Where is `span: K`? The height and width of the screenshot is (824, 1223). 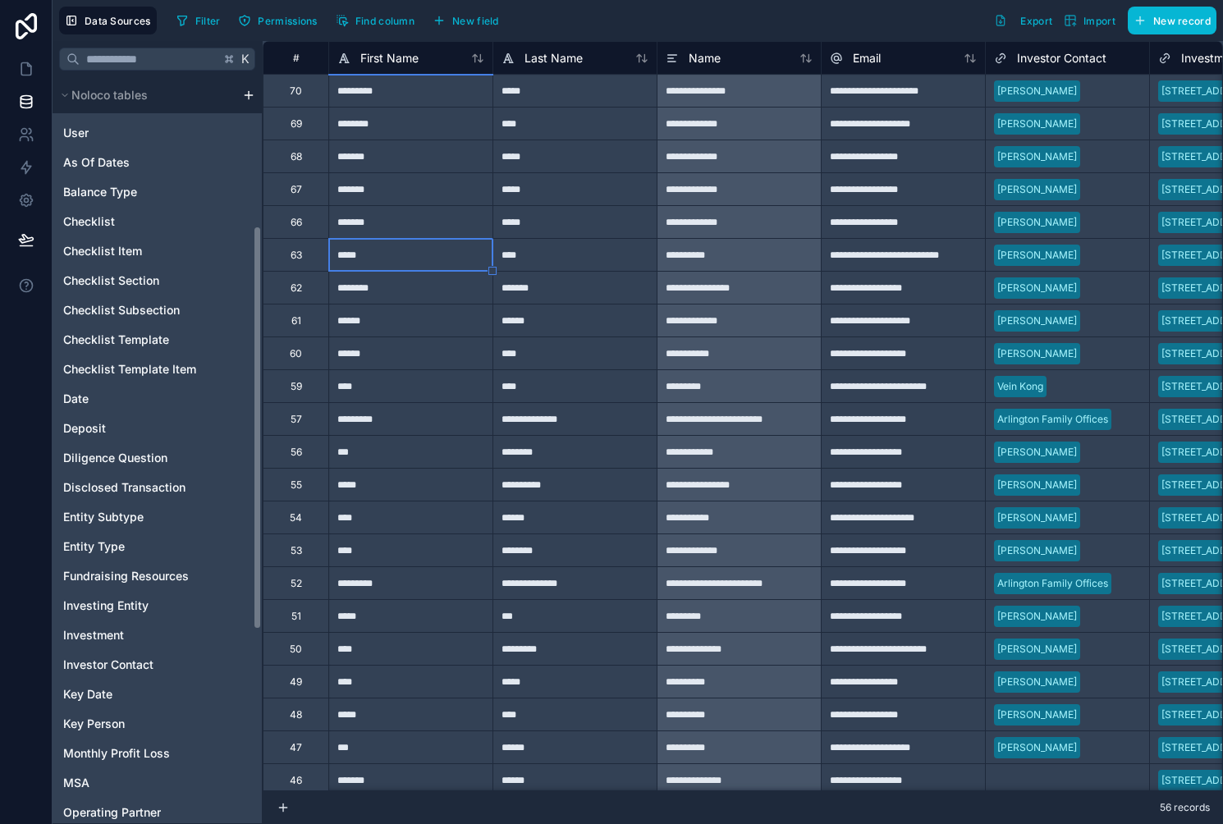 span: K is located at coordinates (246, 59).